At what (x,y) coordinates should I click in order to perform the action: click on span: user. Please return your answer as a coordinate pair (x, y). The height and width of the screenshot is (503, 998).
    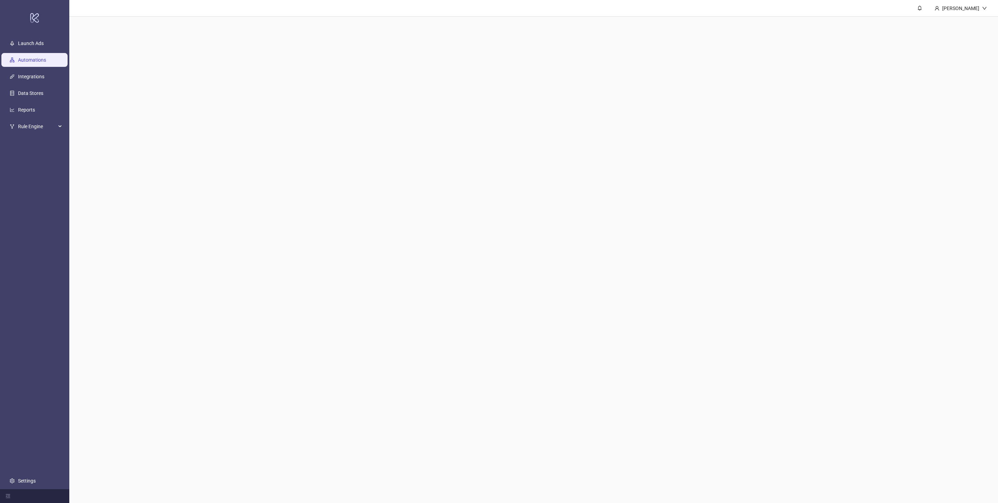
    Looking at the image, I should click on (937, 8).